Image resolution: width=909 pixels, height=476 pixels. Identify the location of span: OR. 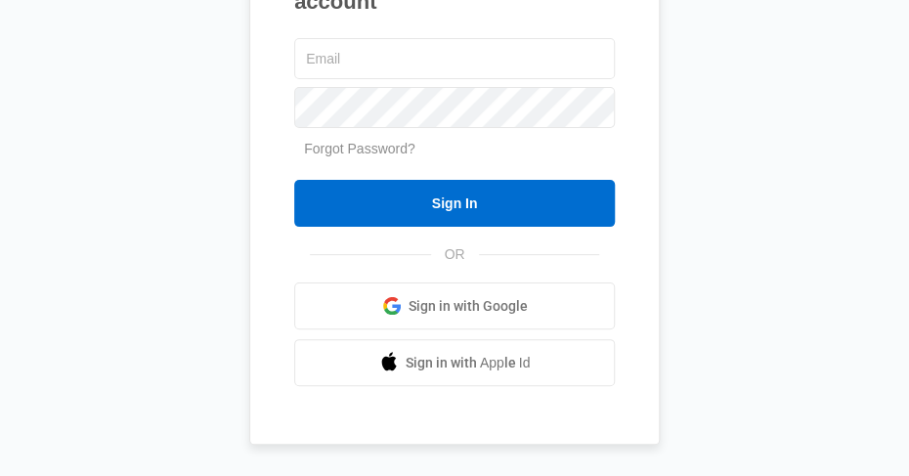
(455, 254).